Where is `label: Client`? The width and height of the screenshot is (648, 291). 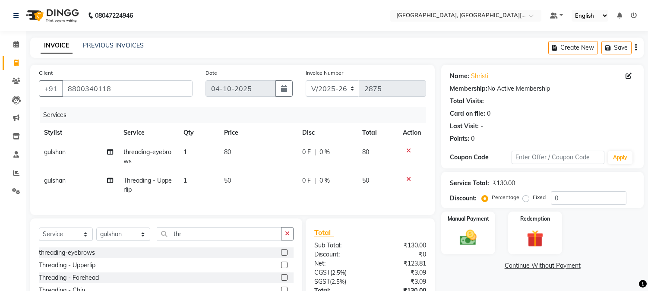
label: Client is located at coordinates (46, 73).